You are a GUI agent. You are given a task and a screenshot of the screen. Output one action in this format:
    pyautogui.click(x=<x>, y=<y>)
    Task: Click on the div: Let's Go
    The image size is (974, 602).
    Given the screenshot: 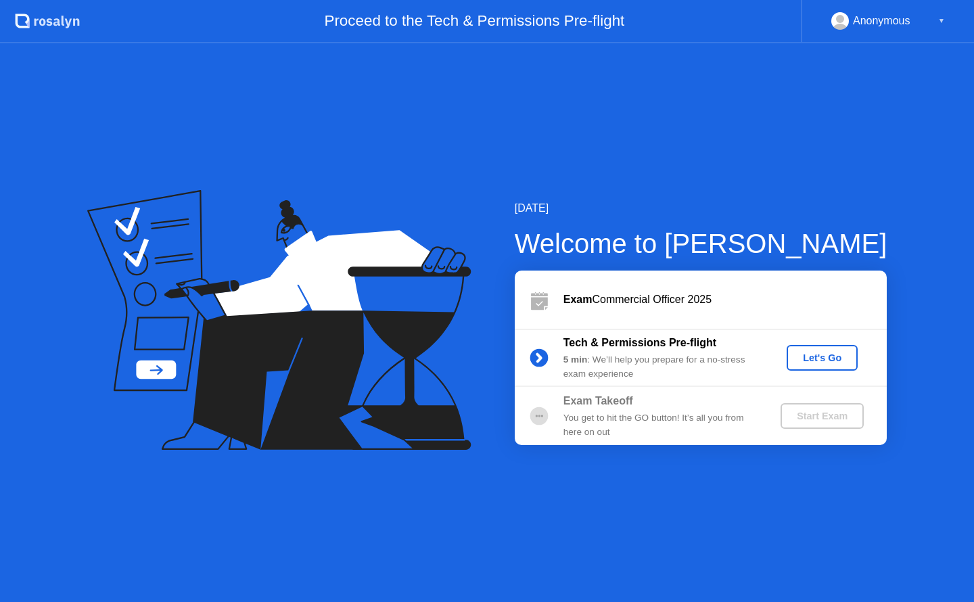 What is the action you would take?
    pyautogui.click(x=822, y=358)
    